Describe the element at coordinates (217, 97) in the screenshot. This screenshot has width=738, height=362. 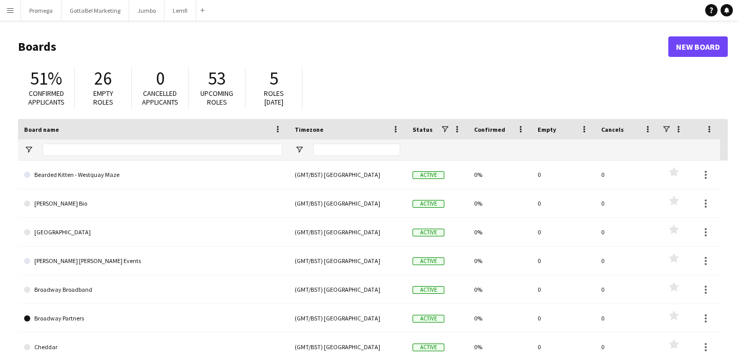
I see `span: Upcoming roles` at that location.